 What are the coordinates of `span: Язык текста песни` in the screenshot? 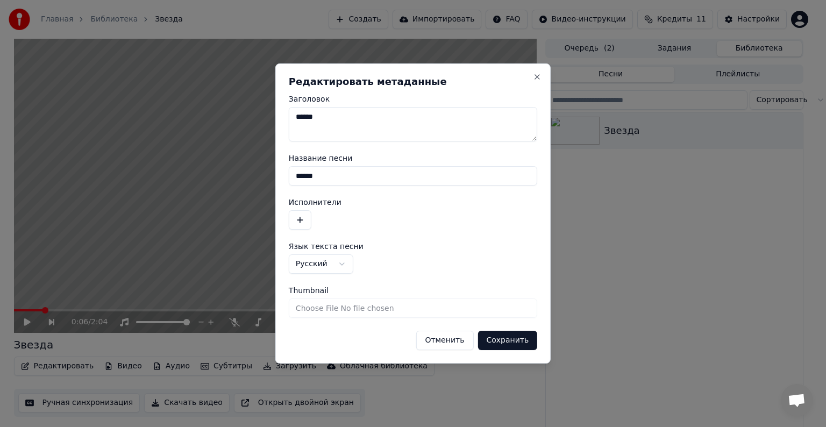 It's located at (326, 246).